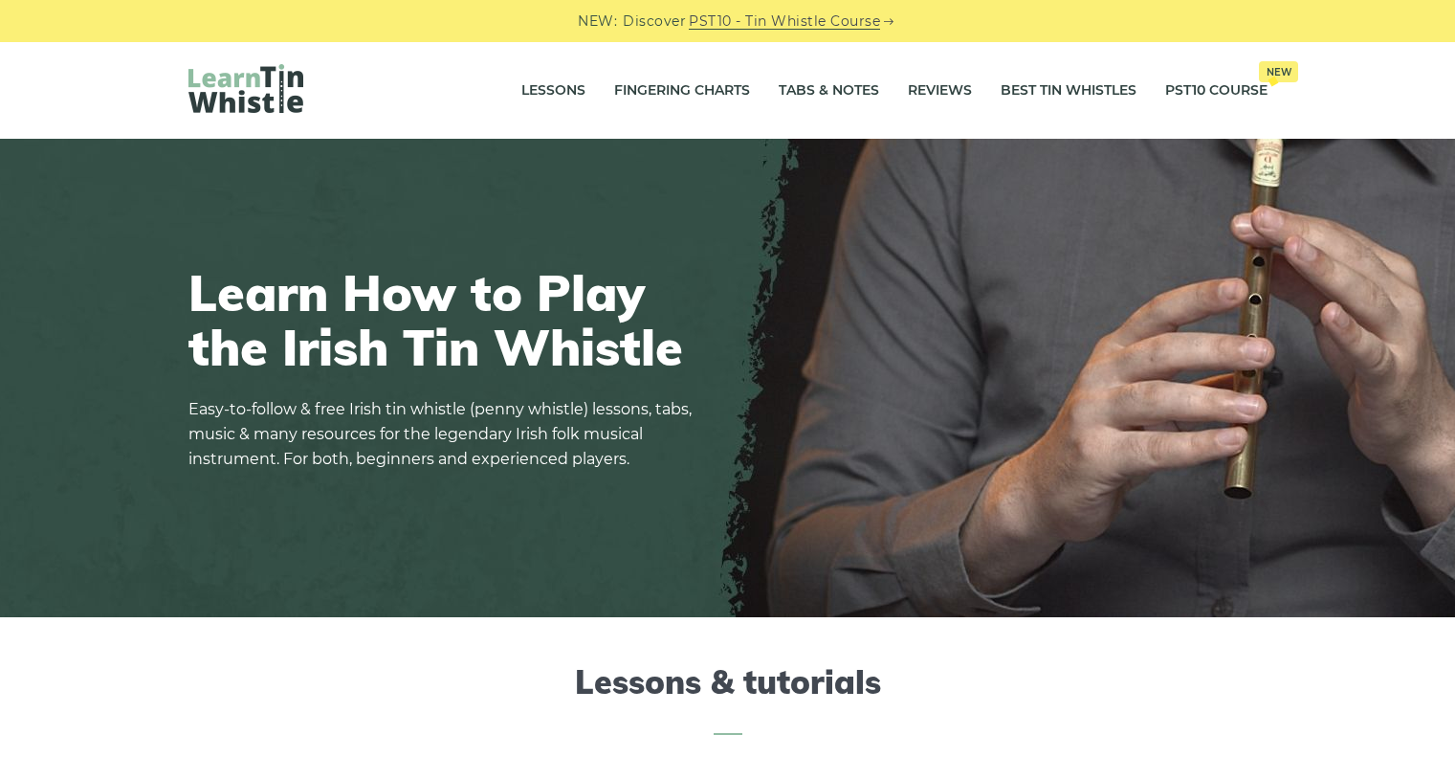  What do you see at coordinates (682, 91) in the screenshot?
I see `a: Fingering Charts` at bounding box center [682, 91].